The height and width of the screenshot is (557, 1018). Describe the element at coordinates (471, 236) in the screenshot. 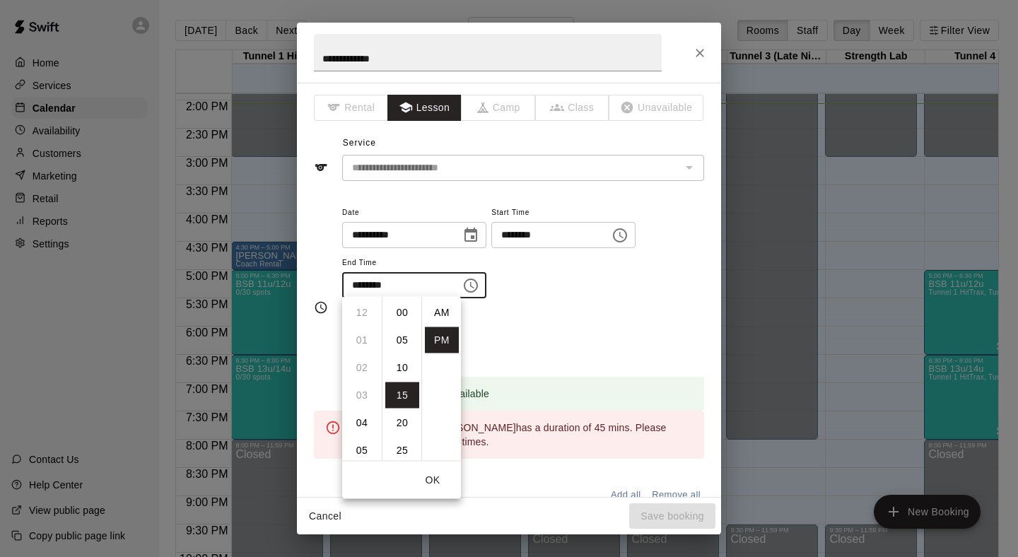

I see `button: Choose date, selected date is Sep 16, 2025` at that location.